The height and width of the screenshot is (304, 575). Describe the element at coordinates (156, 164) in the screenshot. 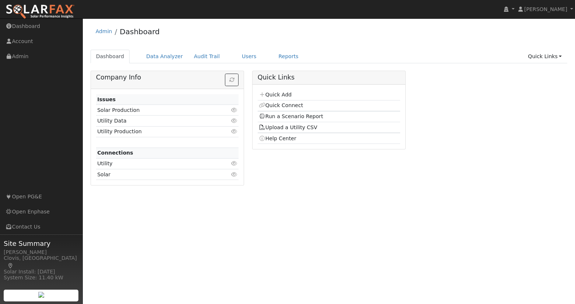

I see `td: Utility` at that location.